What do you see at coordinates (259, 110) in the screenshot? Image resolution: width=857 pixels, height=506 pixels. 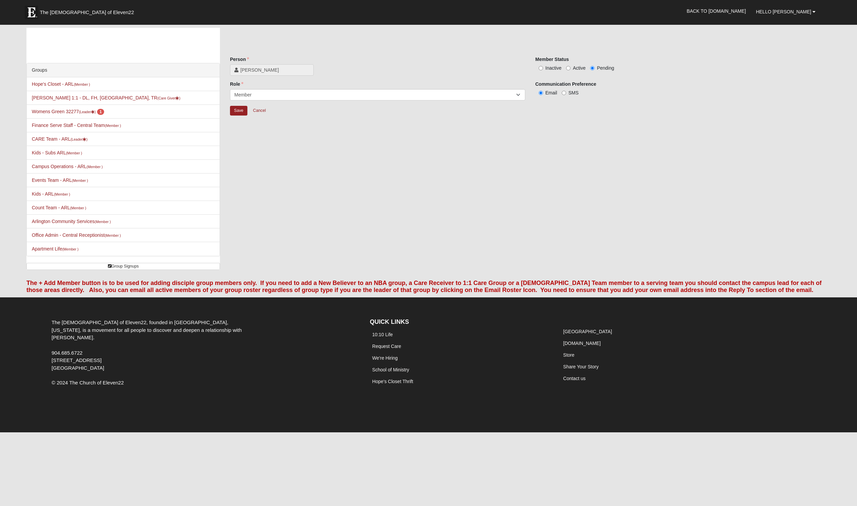 I see `a: Cancel` at bounding box center [259, 110].